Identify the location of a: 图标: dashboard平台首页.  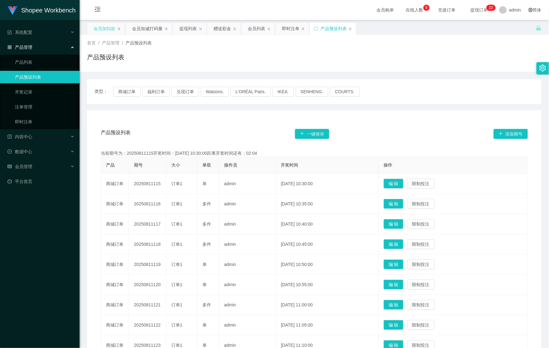
(41, 181).